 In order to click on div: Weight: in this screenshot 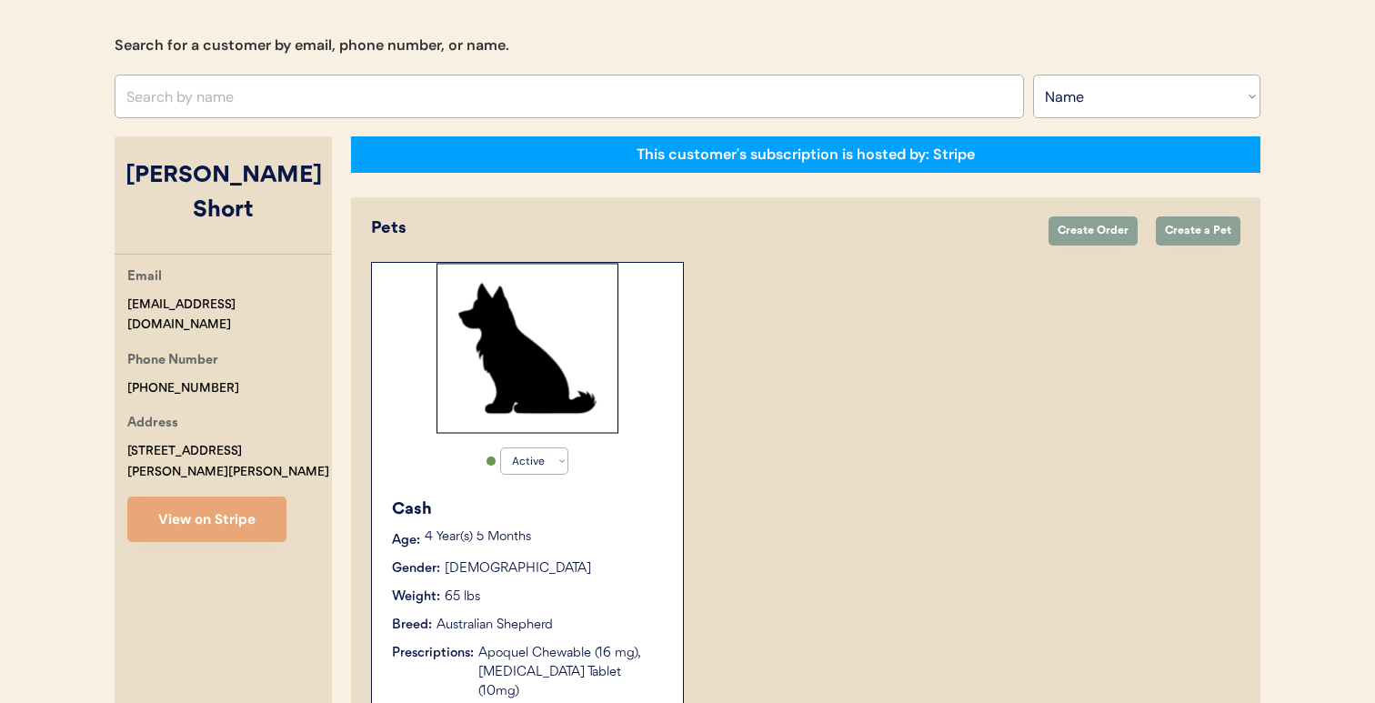, I will do `click(416, 597)`.